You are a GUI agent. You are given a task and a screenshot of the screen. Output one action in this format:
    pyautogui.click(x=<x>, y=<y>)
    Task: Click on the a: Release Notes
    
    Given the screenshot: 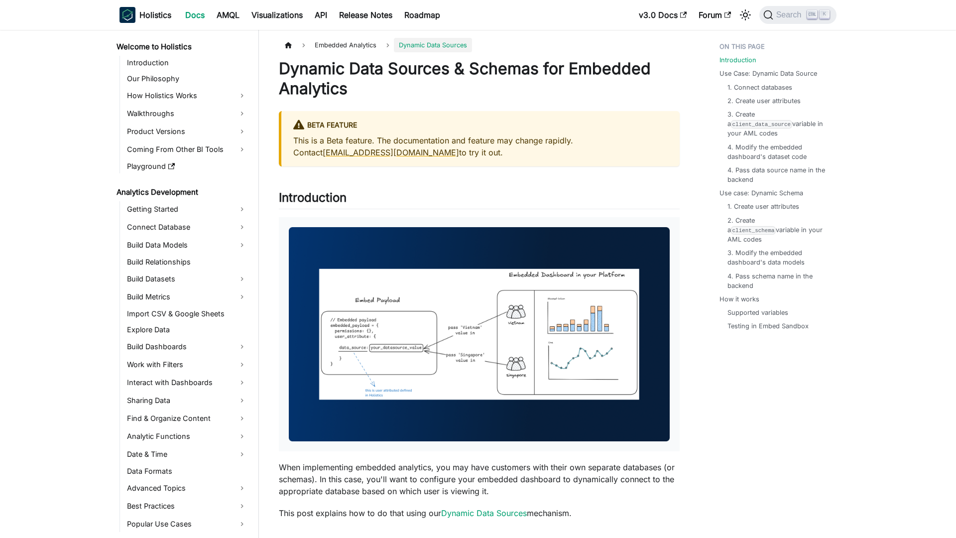 What is the action you would take?
    pyautogui.click(x=366, y=15)
    